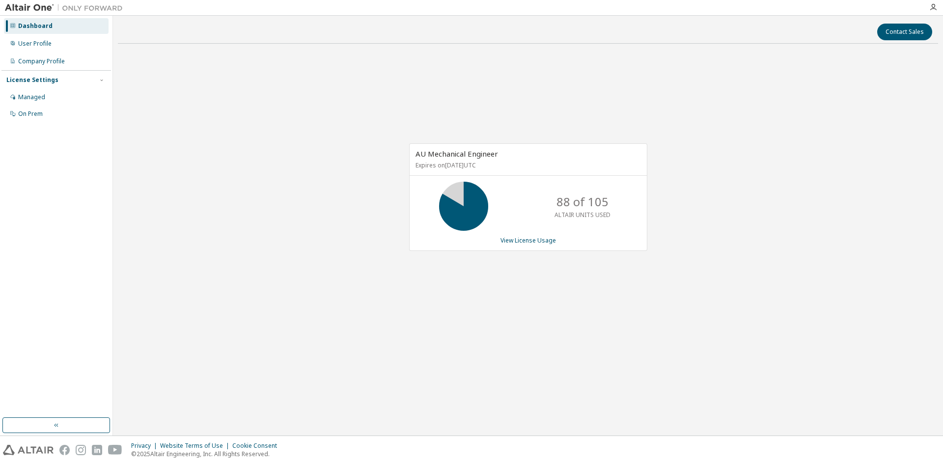 This screenshot has height=464, width=943. I want to click on div: Dashboard, so click(35, 26).